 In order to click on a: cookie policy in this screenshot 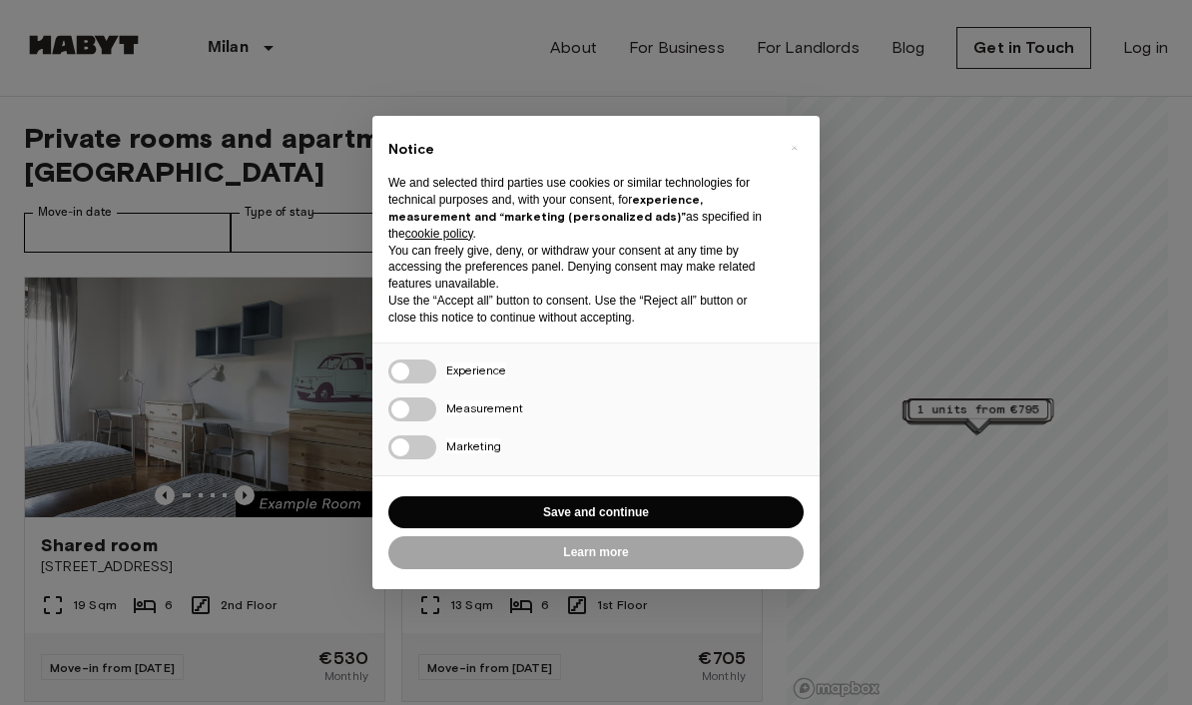, I will do `click(439, 234)`.